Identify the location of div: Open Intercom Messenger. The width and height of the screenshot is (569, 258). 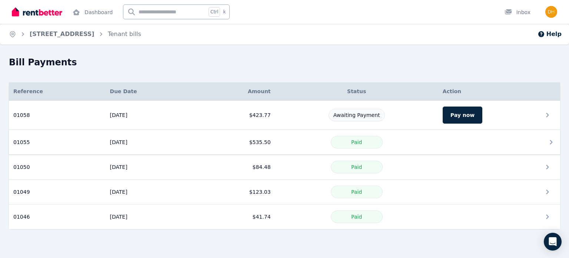
(553, 241).